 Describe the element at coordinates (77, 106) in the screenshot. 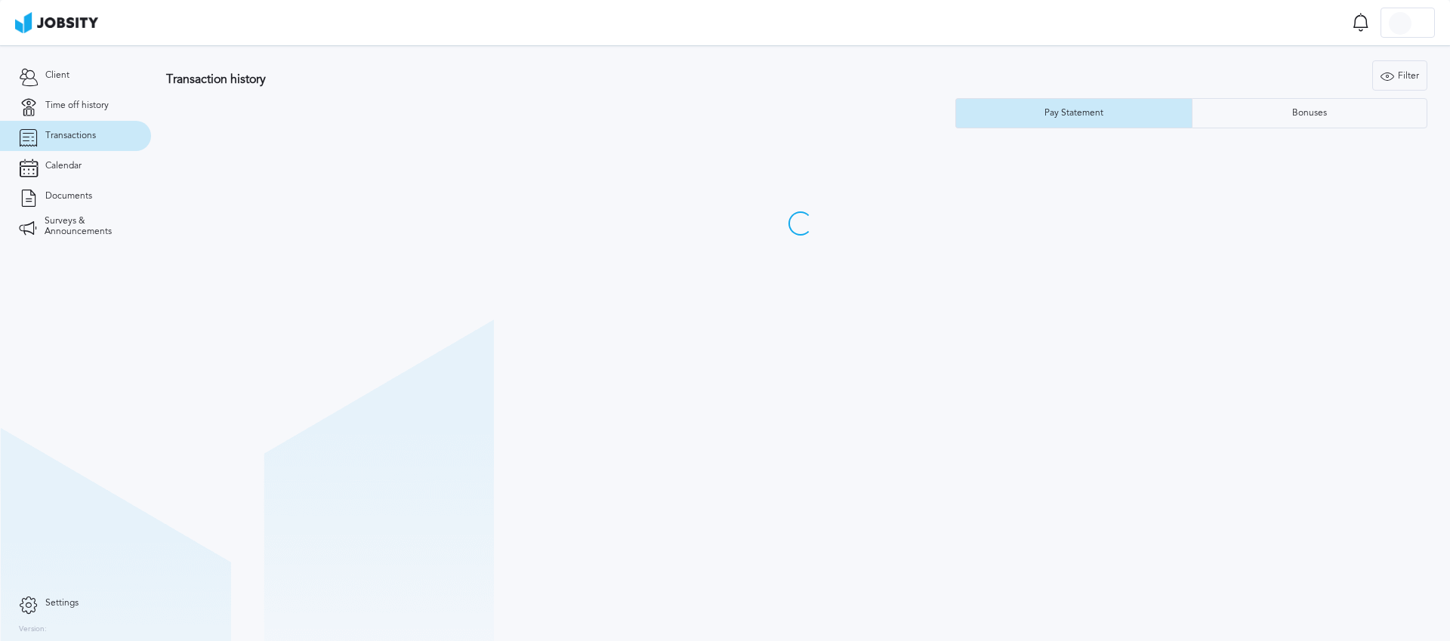

I see `span: Time off history` at that location.